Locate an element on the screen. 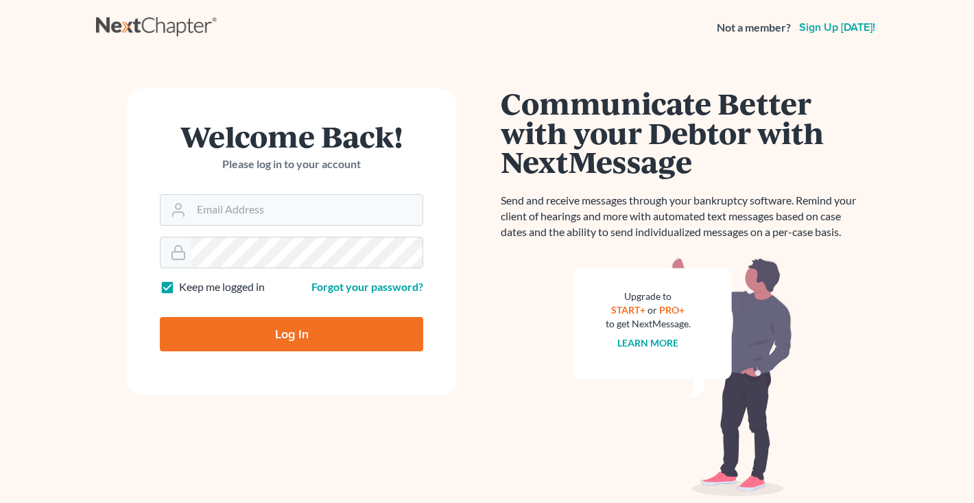 The width and height of the screenshot is (974, 503). a: Forgot your password? is located at coordinates (367, 286).